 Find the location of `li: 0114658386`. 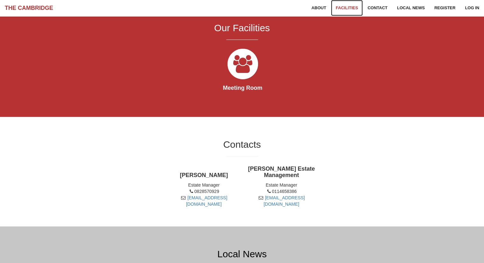

li: 0114658386 is located at coordinates (281, 191).